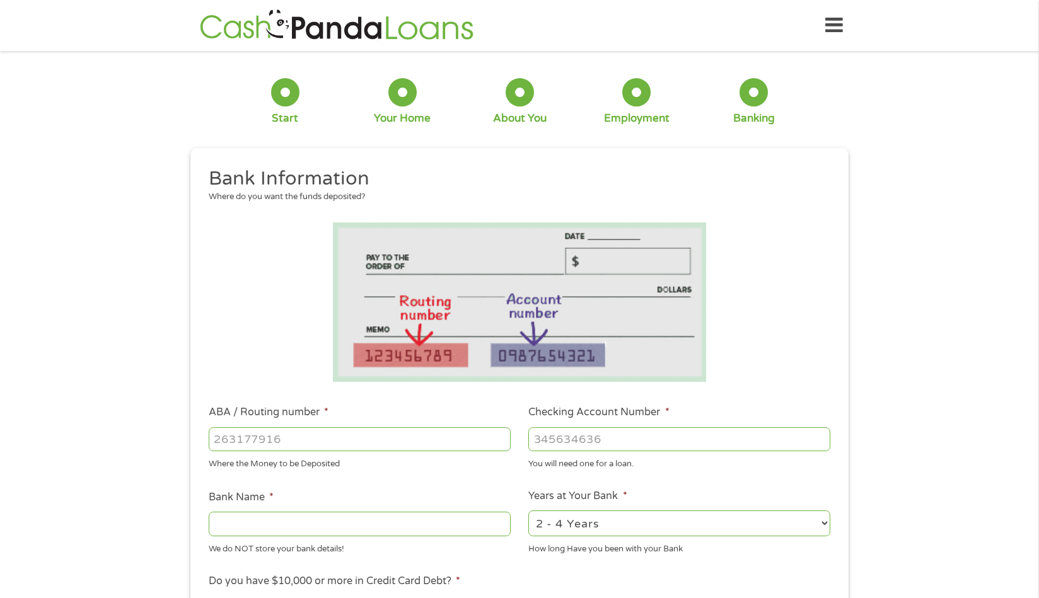  Describe the element at coordinates (334, 581) in the screenshot. I see `label: Do you have $10,000 or more in Credit Card Debt?` at that location.